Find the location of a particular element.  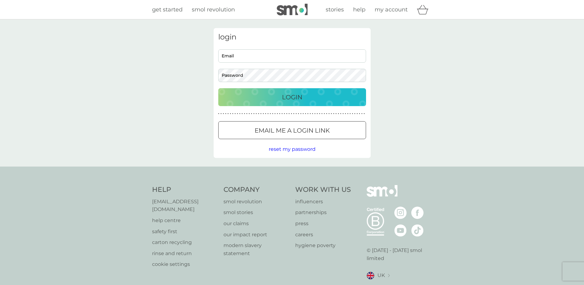

a: smol stories is located at coordinates (256, 212).